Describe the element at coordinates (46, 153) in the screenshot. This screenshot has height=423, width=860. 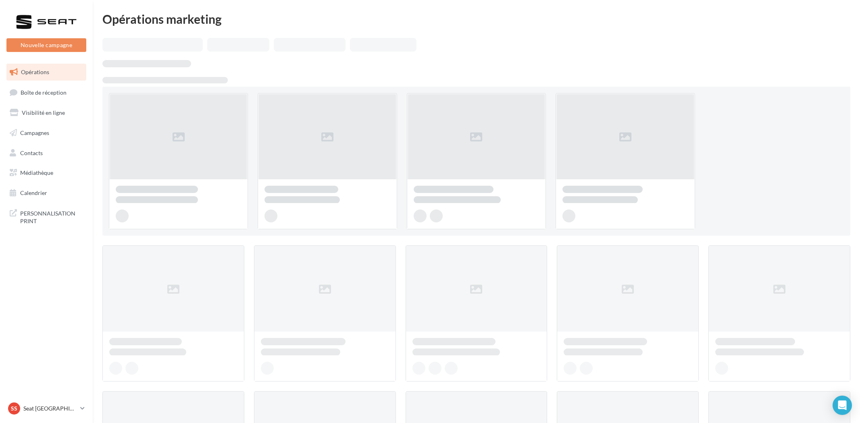
I see `a: Contacts` at that location.